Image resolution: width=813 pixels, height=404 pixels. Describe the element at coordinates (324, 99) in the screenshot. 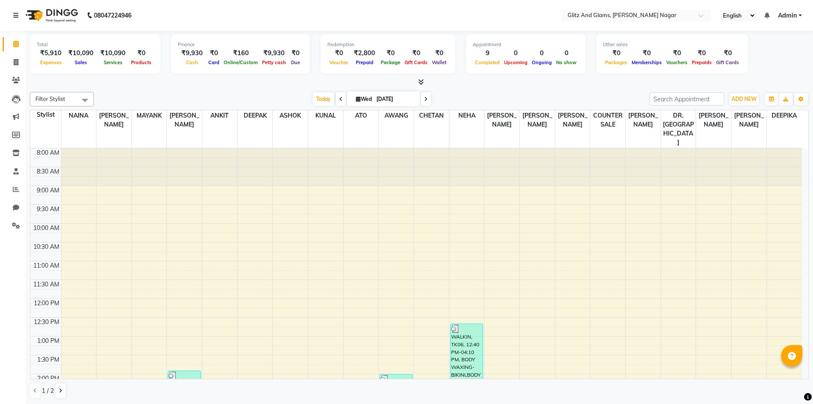

I see `span: Today` at that location.